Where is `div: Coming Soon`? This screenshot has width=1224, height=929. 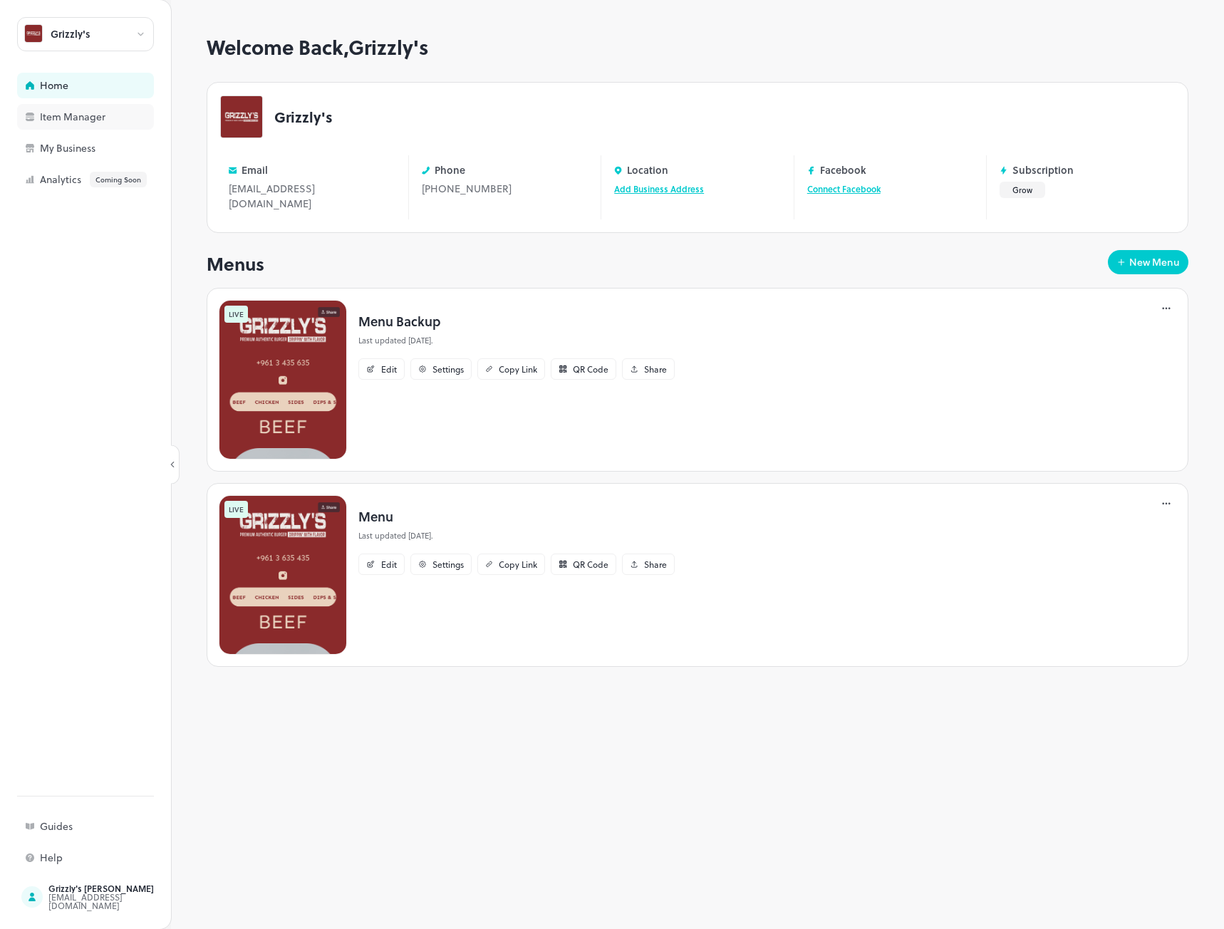
div: Coming Soon is located at coordinates (118, 180).